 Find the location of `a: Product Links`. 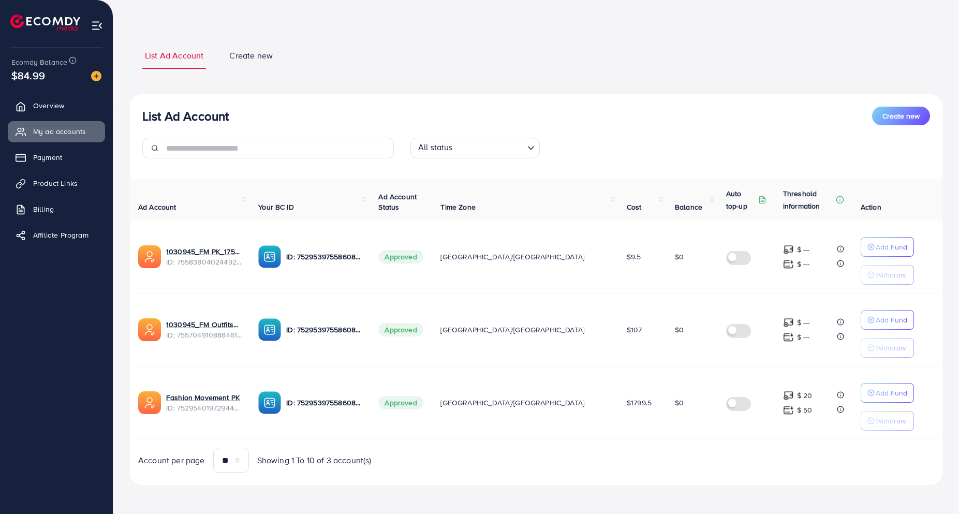

a: Product Links is located at coordinates (56, 183).